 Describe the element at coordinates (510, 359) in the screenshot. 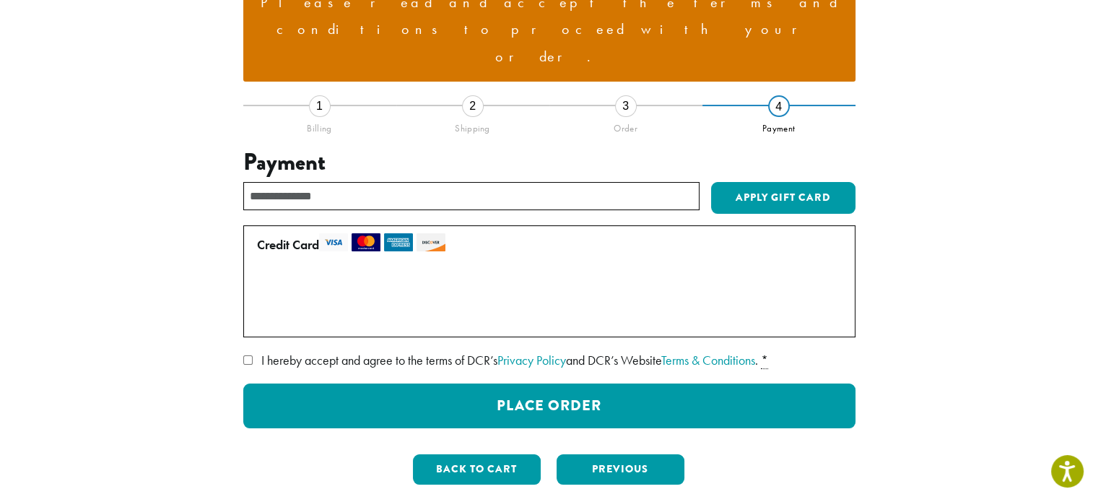

I see `span: I hereby accept and agree to the terms of DCR’s and DCR’s Website .` at that location.